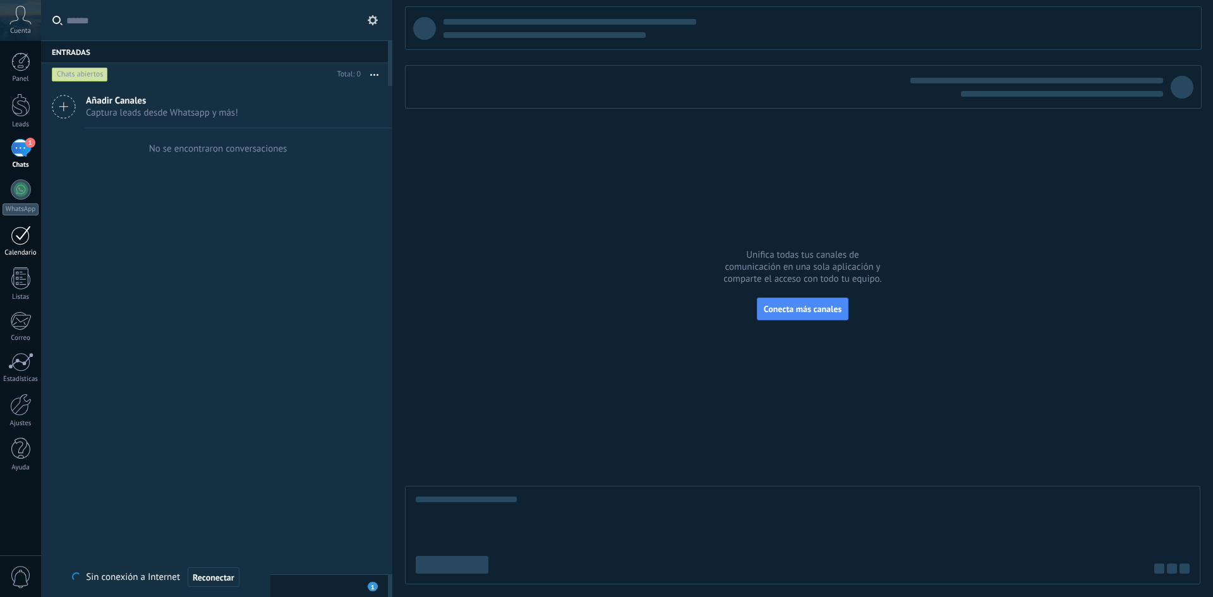  I want to click on div: Chats, so click(21, 165).